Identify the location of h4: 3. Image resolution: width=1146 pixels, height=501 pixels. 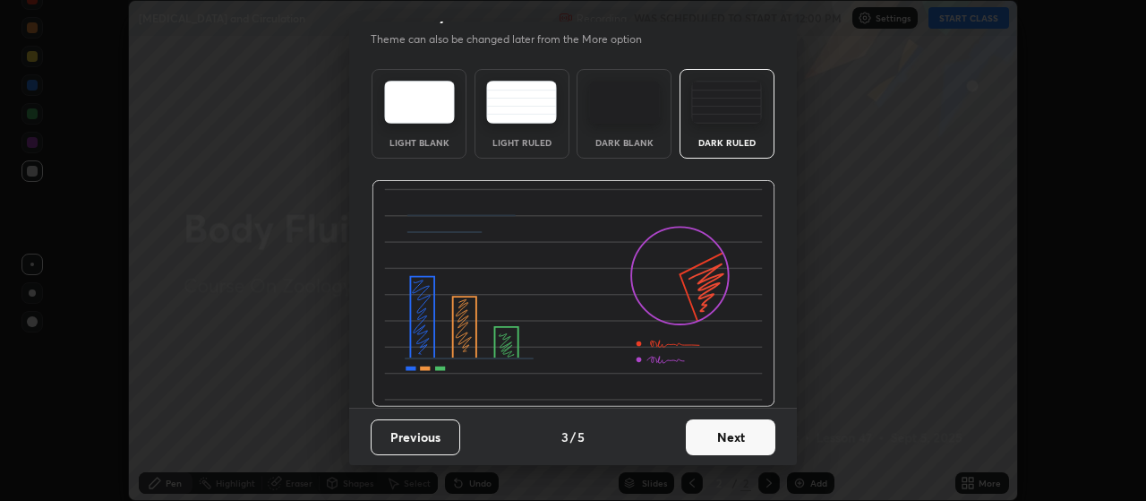
(565, 436).